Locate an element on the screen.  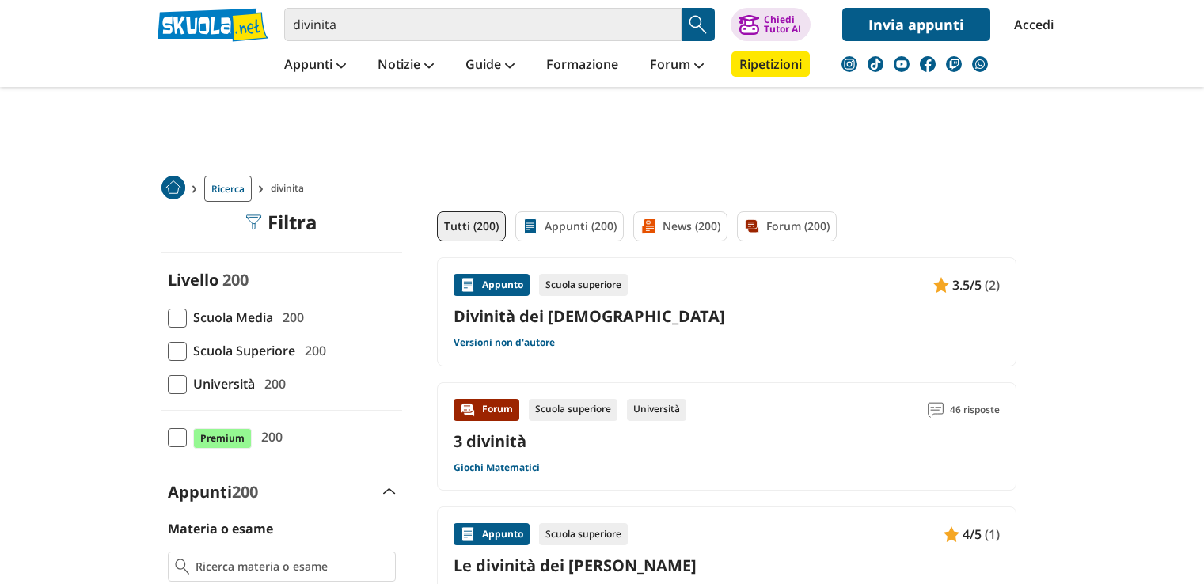
img: Apri e chiudi sezione is located at coordinates (390, 492).